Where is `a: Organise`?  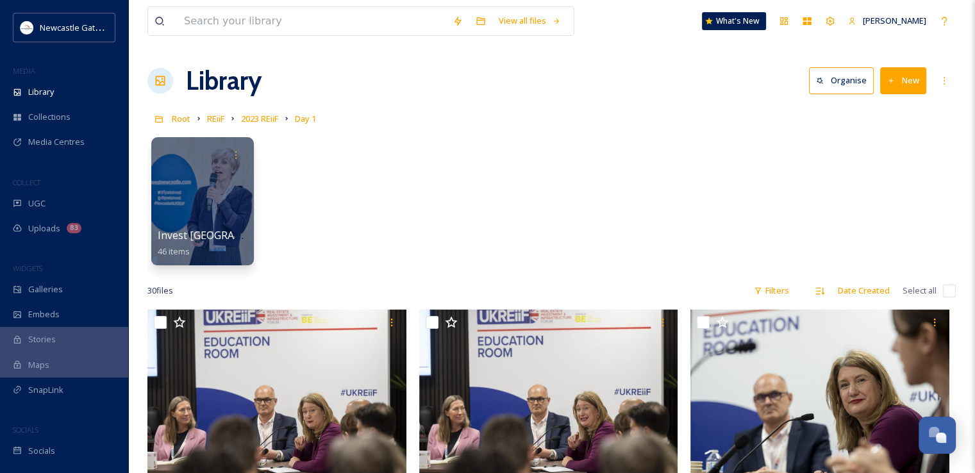
a: Organise is located at coordinates (844, 80).